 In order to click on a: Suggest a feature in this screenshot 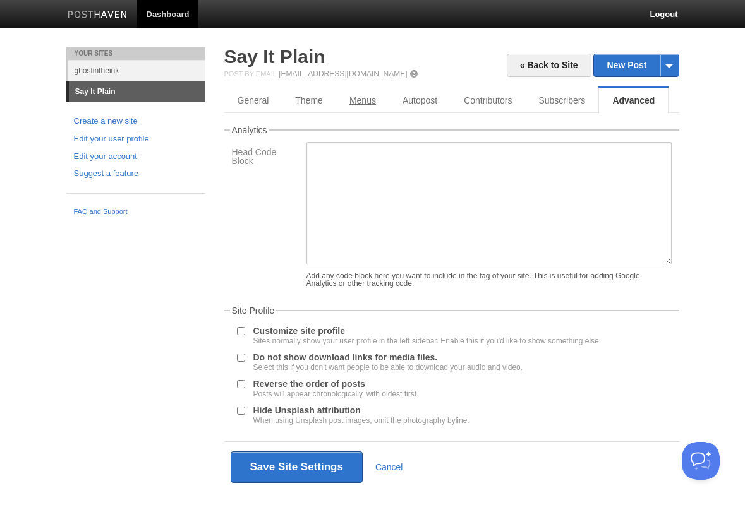, I will do `click(136, 174)`.